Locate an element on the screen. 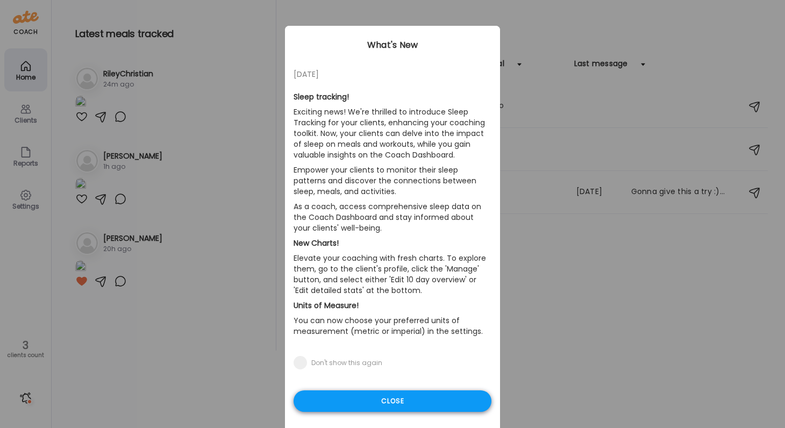 This screenshot has height=428, width=785. p: Elevate your coaching with fresh charts. To explore them, go to the client's profile, click the '... is located at coordinates (392, 274).